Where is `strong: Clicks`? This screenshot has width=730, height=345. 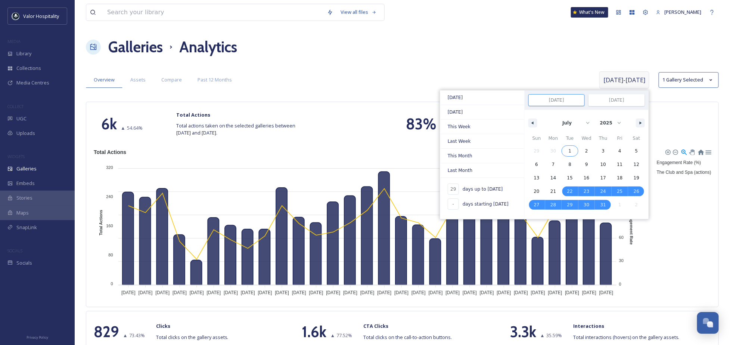 strong: Clicks is located at coordinates (163, 326).